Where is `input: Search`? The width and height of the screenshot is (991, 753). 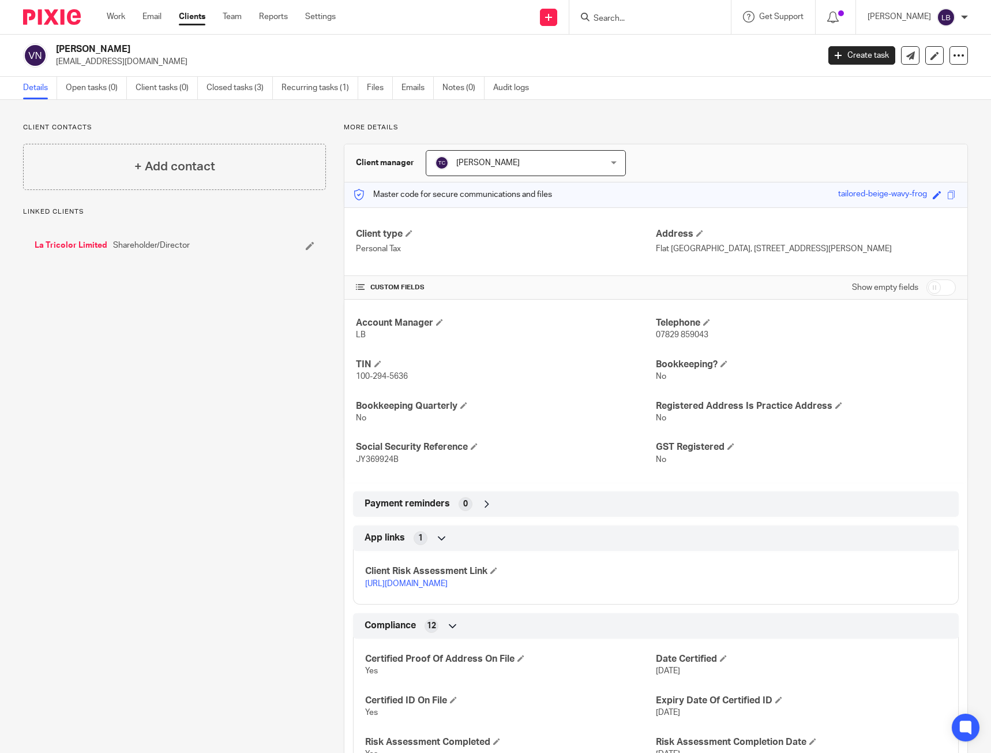
input: Search is located at coordinates (645, 19).